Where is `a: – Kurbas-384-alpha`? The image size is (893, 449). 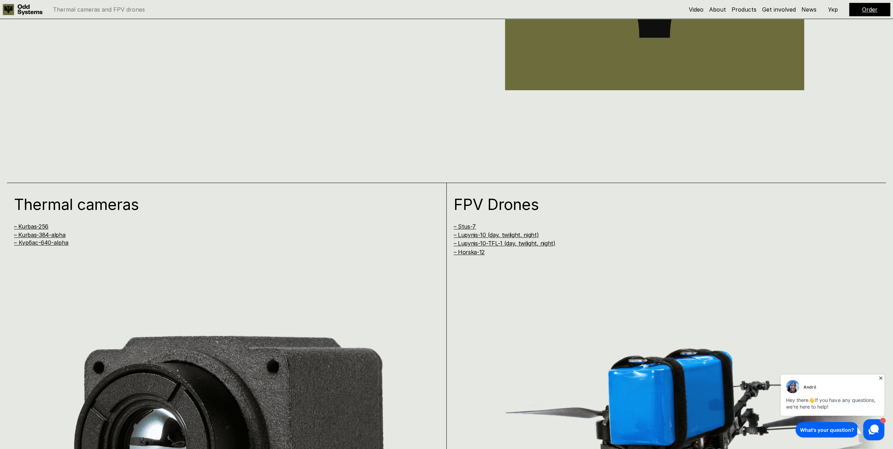 a: – Kurbas-384-alpha is located at coordinates (40, 235).